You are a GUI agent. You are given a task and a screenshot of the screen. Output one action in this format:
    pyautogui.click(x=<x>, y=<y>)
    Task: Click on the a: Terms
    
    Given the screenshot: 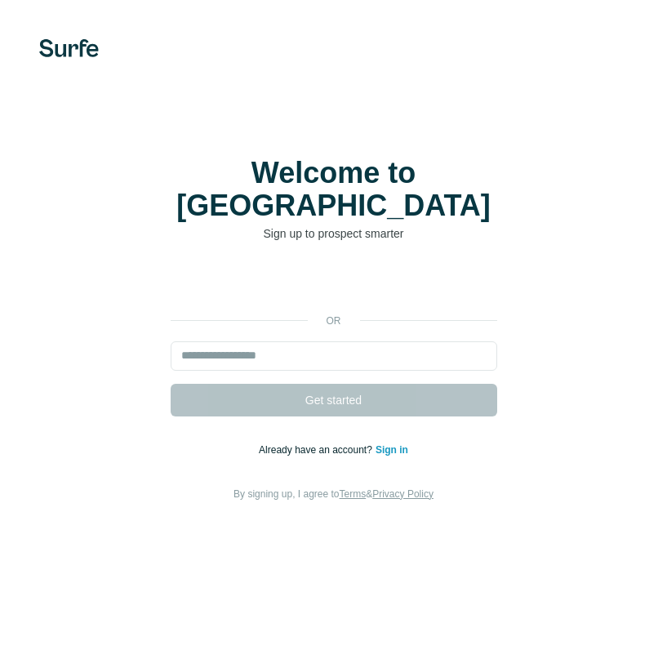 What is the action you would take?
    pyautogui.click(x=353, y=494)
    